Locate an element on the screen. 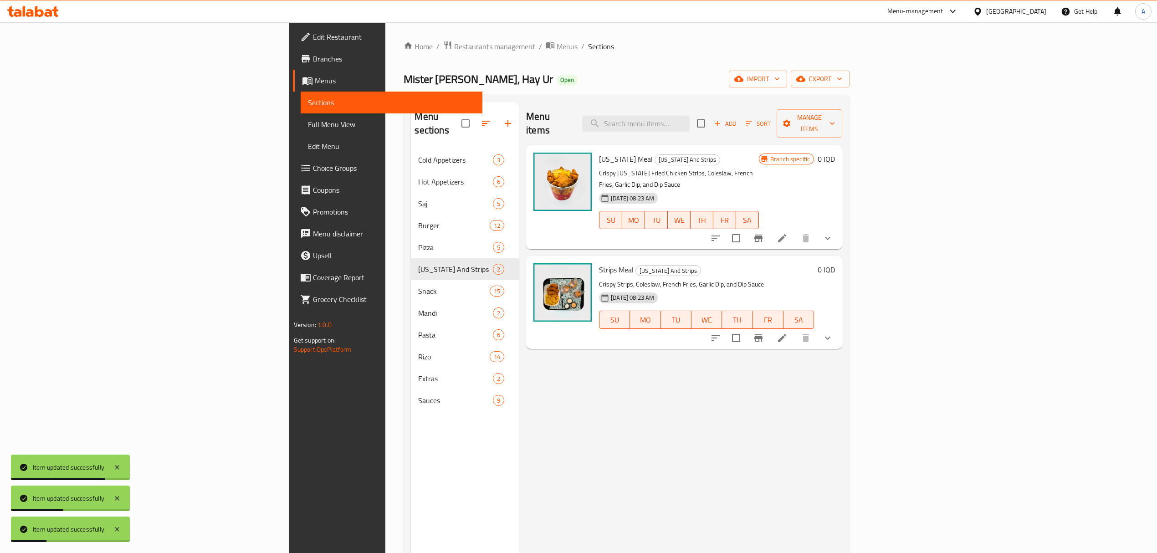  div: Mandi2 is located at coordinates (465, 313).